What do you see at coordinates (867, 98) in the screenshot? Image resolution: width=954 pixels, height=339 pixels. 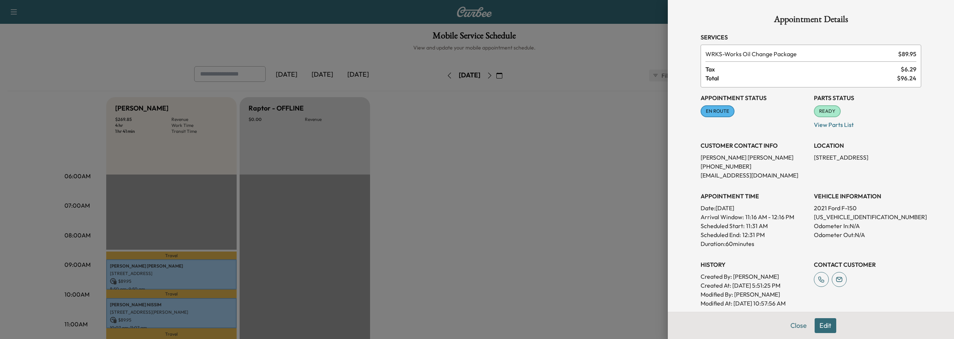 I see `h3: Parts Status` at bounding box center [867, 98].